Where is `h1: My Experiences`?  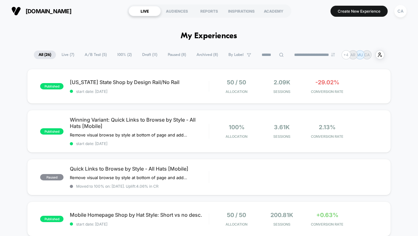
h1: My Experiences is located at coordinates (209, 36).